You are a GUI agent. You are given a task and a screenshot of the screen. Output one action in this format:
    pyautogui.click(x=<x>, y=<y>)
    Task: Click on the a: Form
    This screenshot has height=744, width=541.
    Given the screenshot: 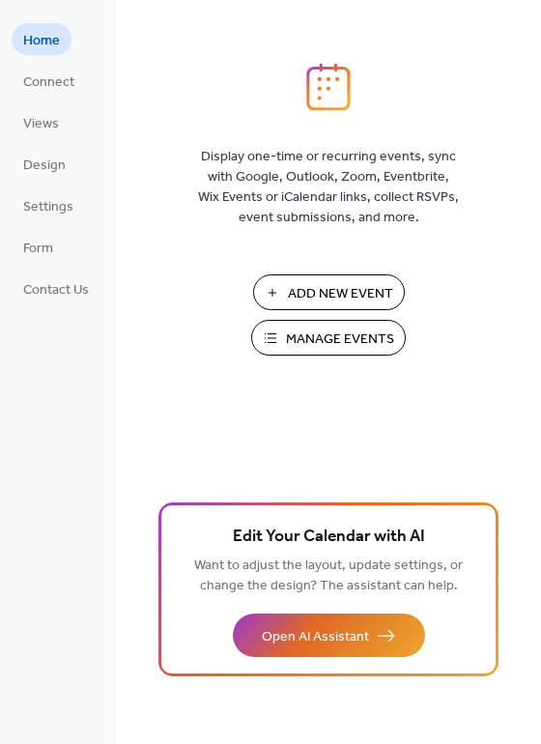 What is the action you would take?
    pyautogui.click(x=38, y=246)
    